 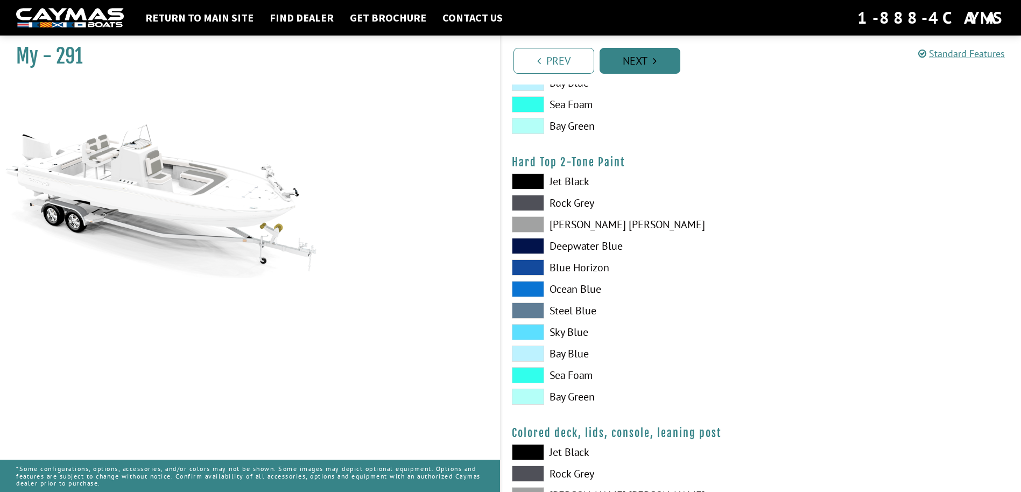 What do you see at coordinates (961, 53) in the screenshot?
I see `a: Standard Features` at bounding box center [961, 53].